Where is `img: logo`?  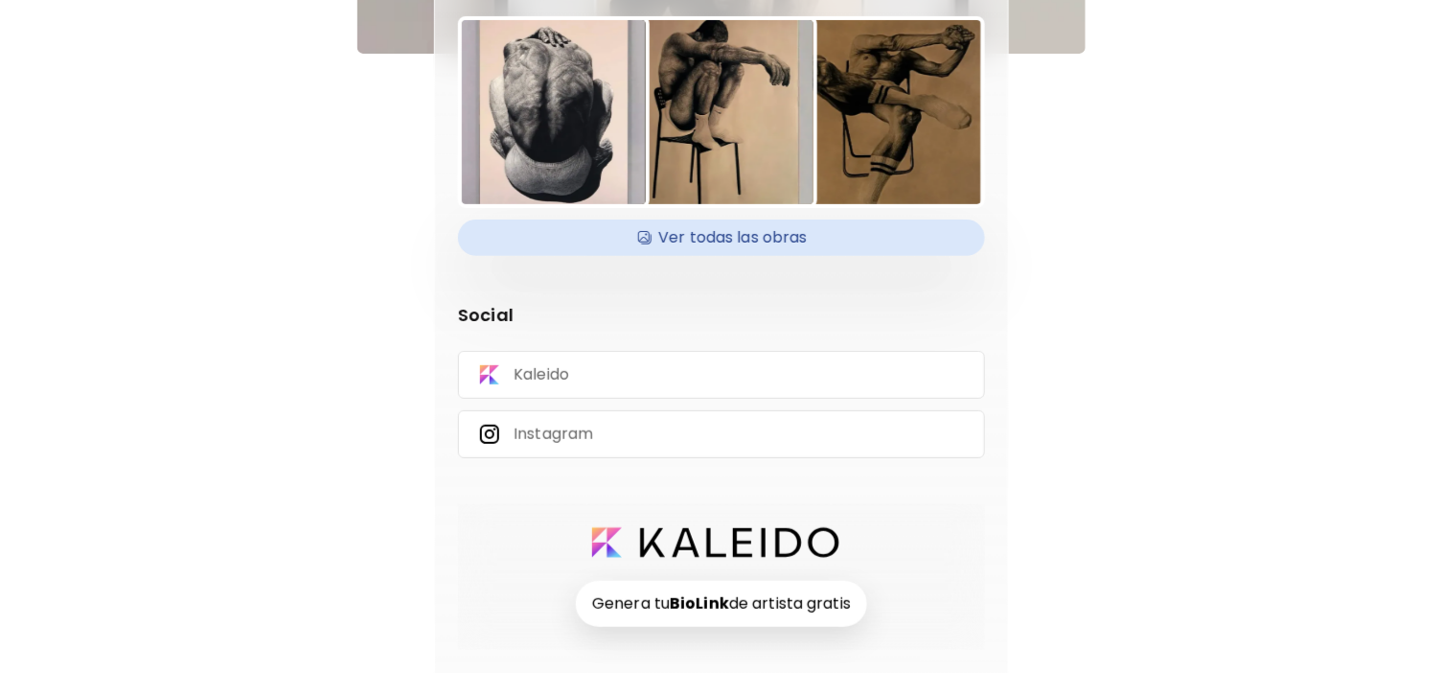 img: logo is located at coordinates (716, 542).